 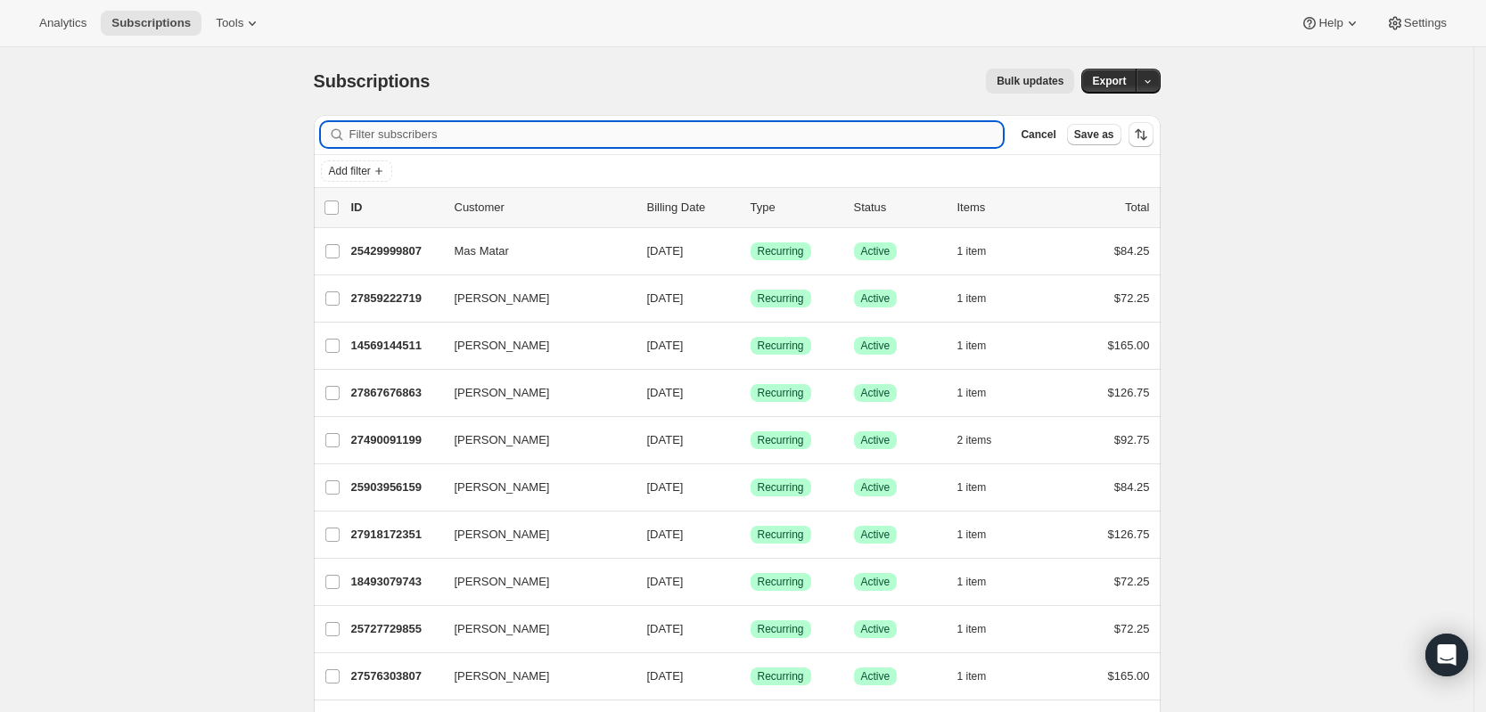 I want to click on button: Bulk updates, so click(x=1030, y=81).